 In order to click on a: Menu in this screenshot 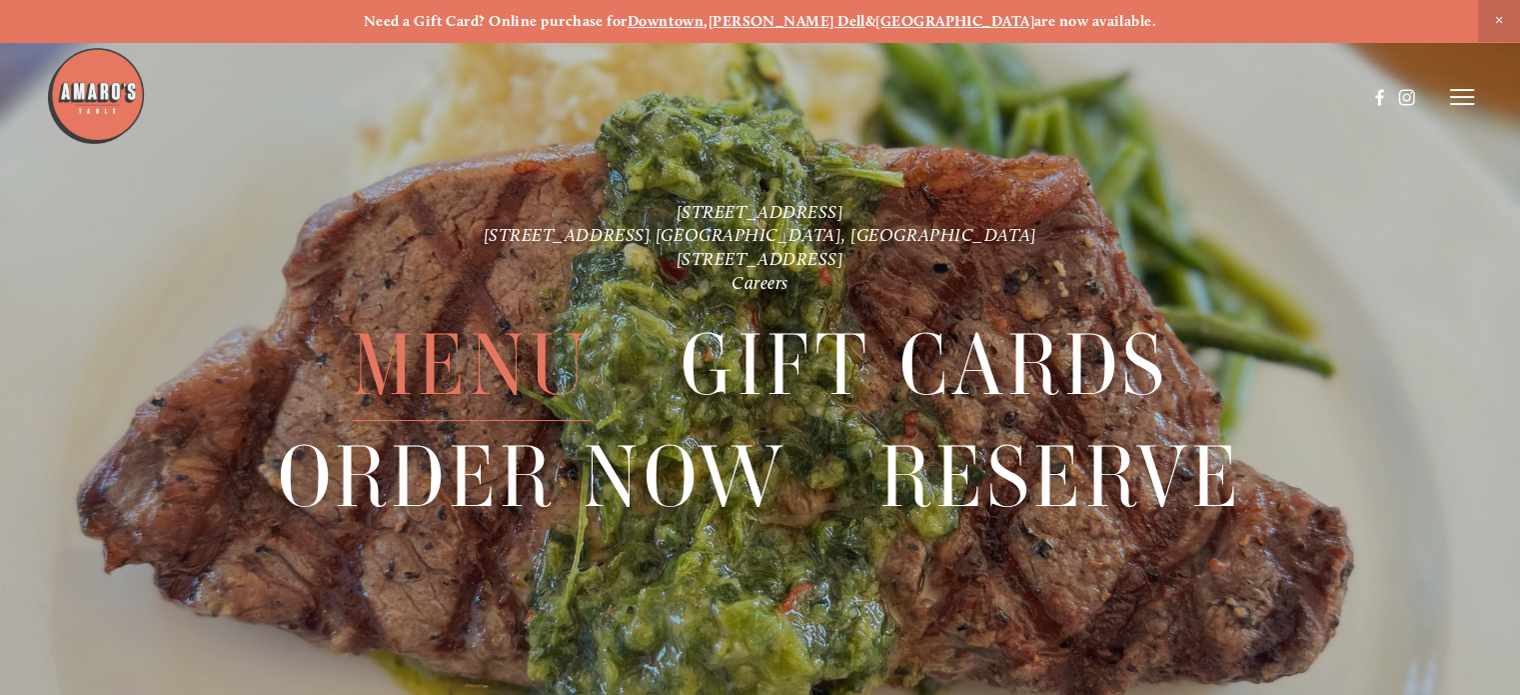, I will do `click(471, 365)`.